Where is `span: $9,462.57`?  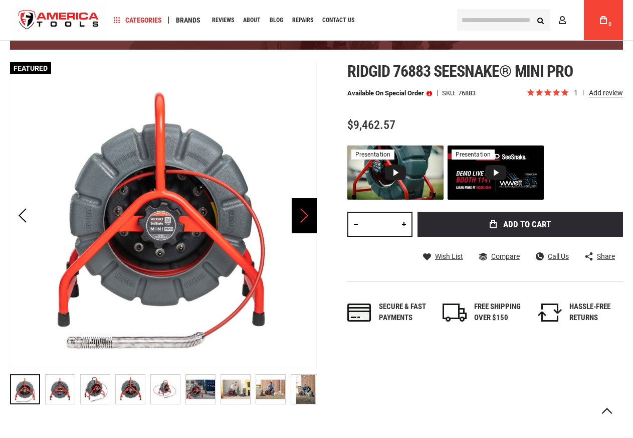 span: $9,462.57 is located at coordinates (371, 125).